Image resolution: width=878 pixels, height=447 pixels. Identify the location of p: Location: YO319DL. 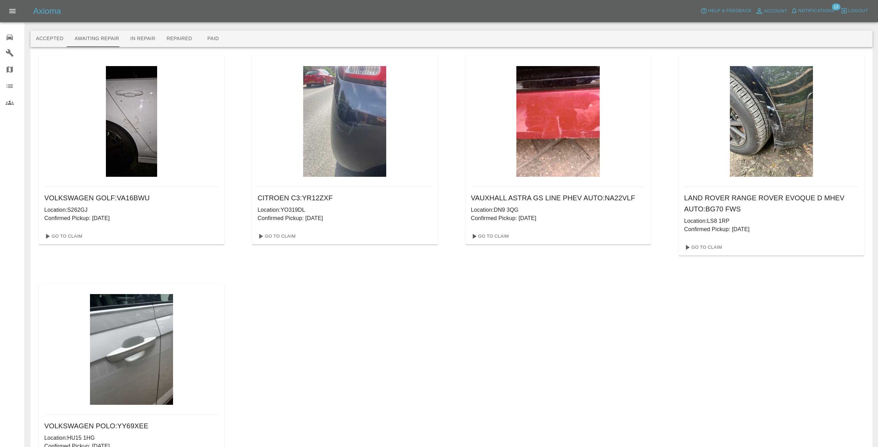
(345, 210).